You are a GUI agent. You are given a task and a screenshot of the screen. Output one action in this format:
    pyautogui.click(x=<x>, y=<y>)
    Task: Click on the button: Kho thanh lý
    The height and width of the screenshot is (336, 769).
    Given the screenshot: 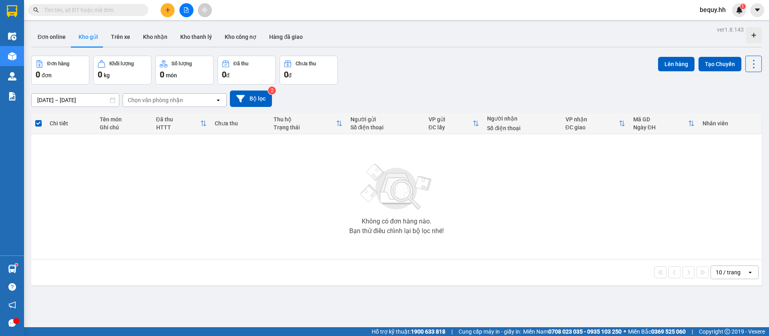 What is the action you would take?
    pyautogui.click(x=196, y=37)
    